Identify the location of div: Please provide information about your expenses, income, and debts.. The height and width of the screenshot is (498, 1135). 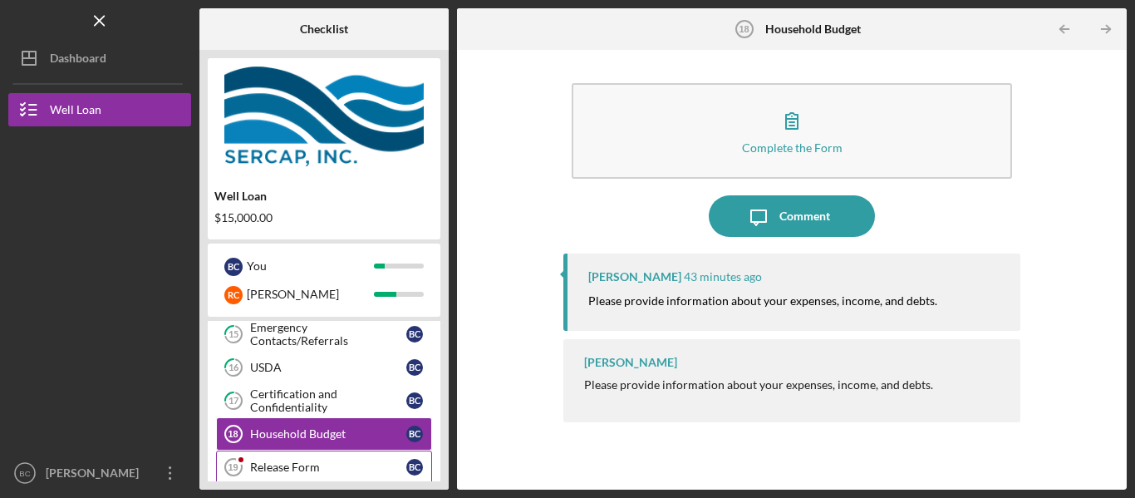
(759, 385).